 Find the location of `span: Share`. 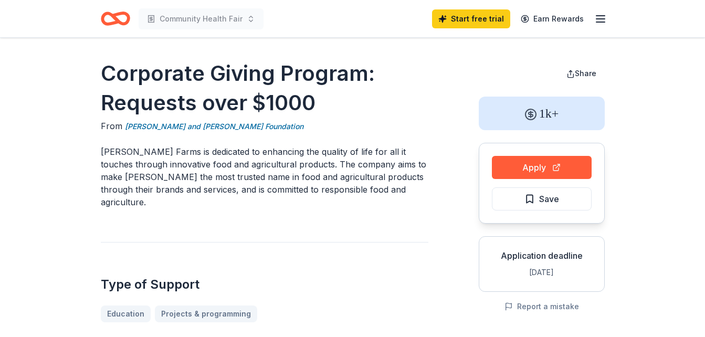

span: Share is located at coordinates (585, 73).